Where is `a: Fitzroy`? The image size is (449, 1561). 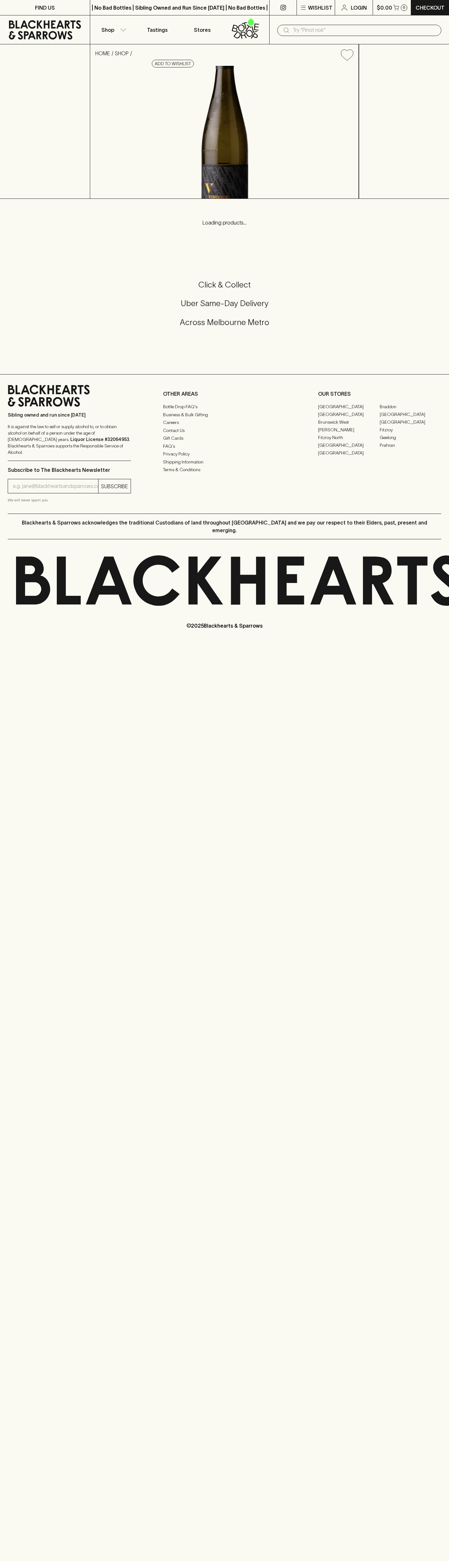
a: Fitzroy is located at coordinates (411, 430).